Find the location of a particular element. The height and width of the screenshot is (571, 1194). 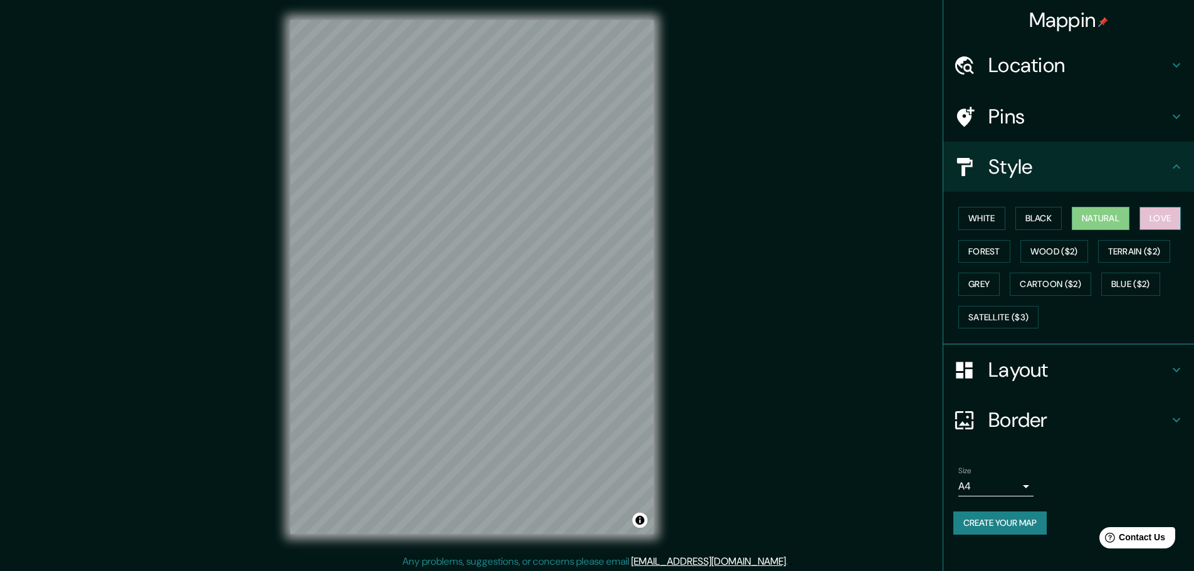

canvas: Map is located at coordinates (472, 277).